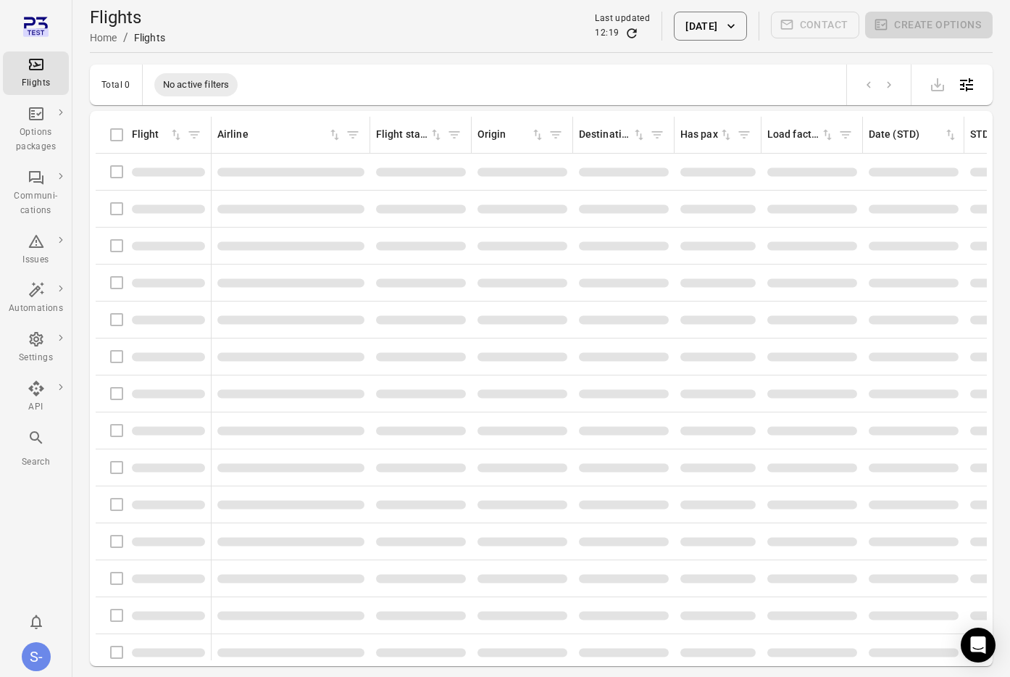 This screenshot has width=1010, height=677. Describe the element at coordinates (116, 85) in the screenshot. I see `div: Total 0` at that location.